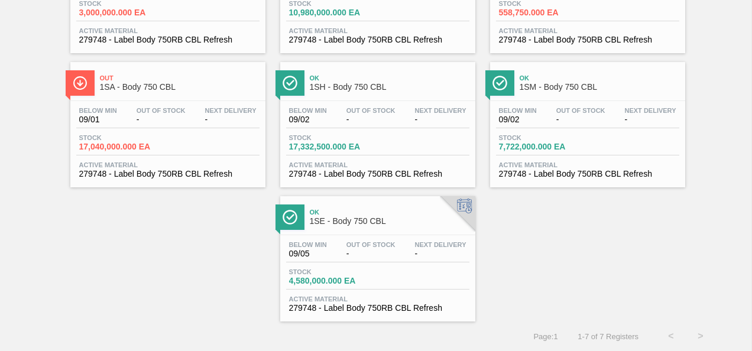 This screenshot has height=351, width=752. I want to click on span: 10,980,000.000 EA, so click(330, 12).